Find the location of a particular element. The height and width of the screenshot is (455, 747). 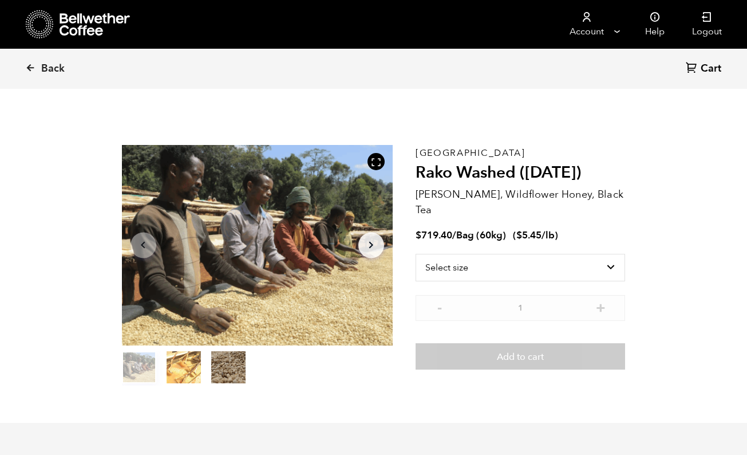

a: Cart is located at coordinates (705, 69).